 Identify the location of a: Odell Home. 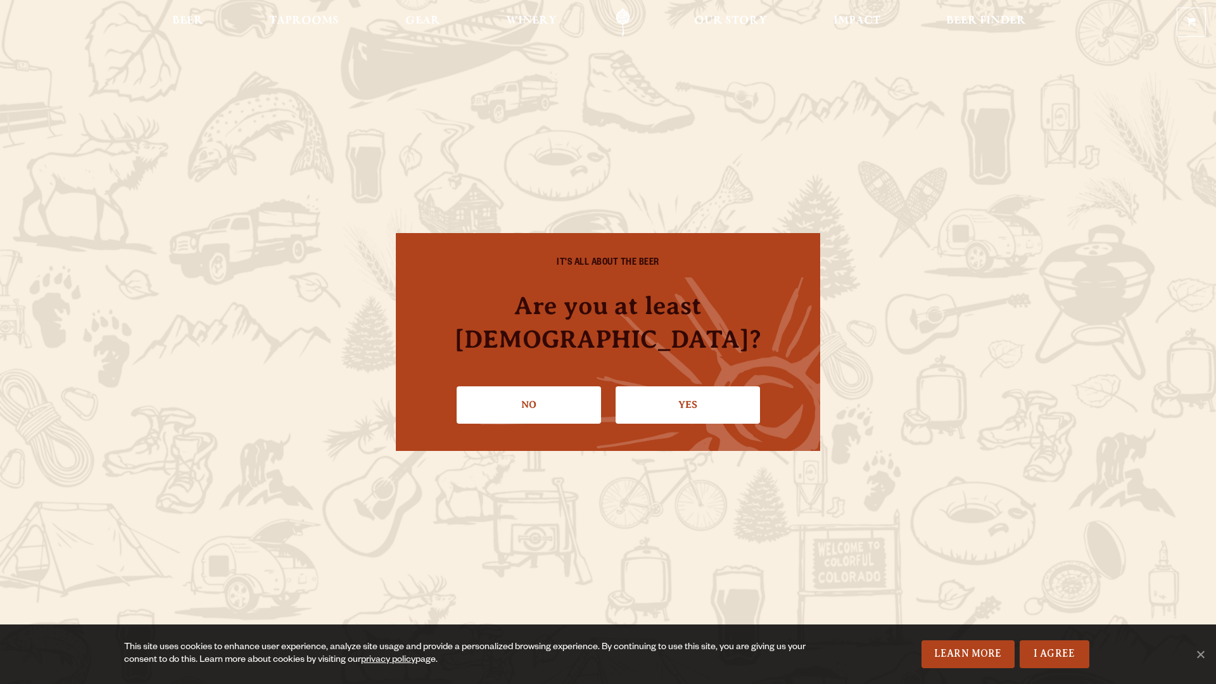
(622, 22).